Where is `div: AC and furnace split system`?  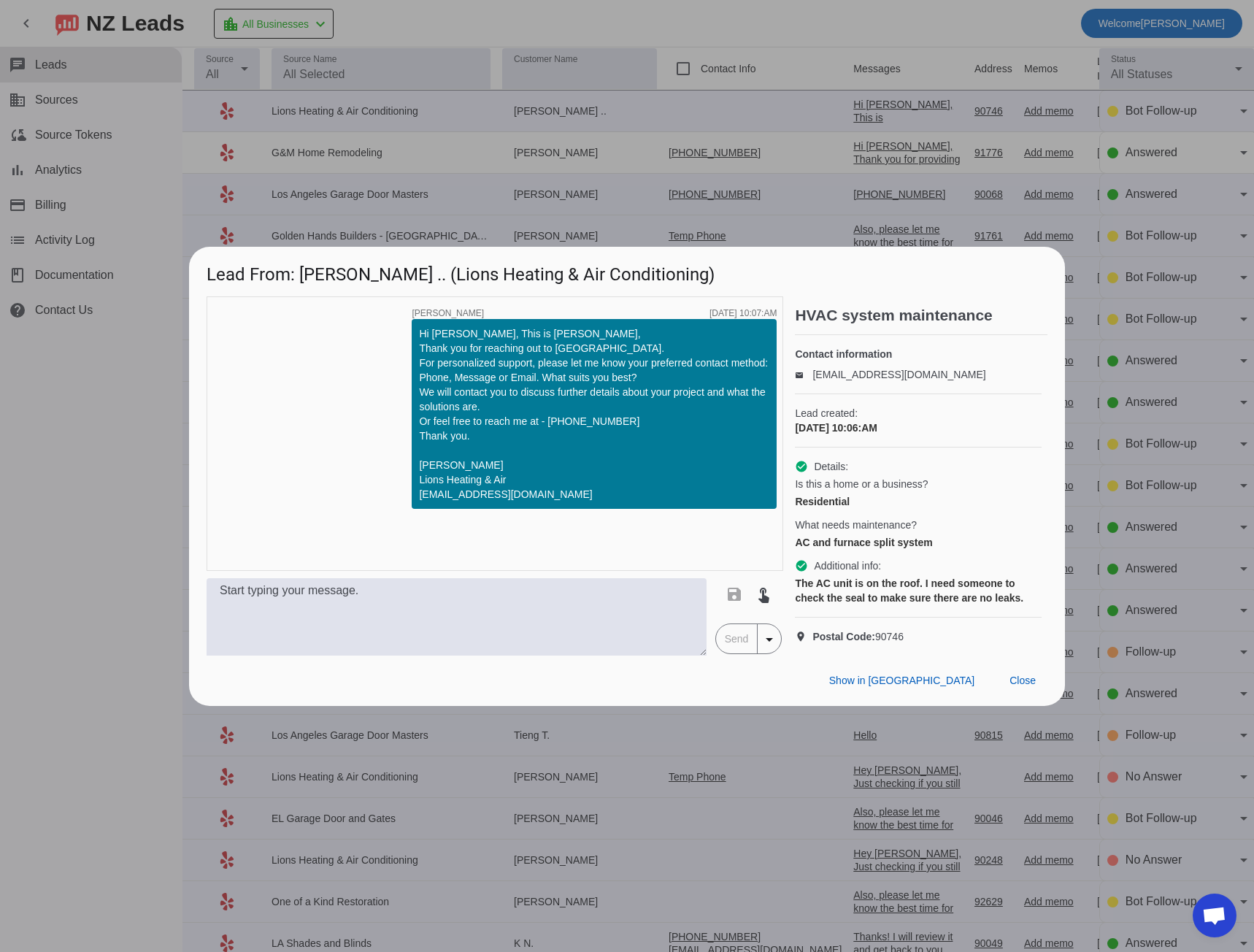 div: AC and furnace split system is located at coordinates (919, 542).